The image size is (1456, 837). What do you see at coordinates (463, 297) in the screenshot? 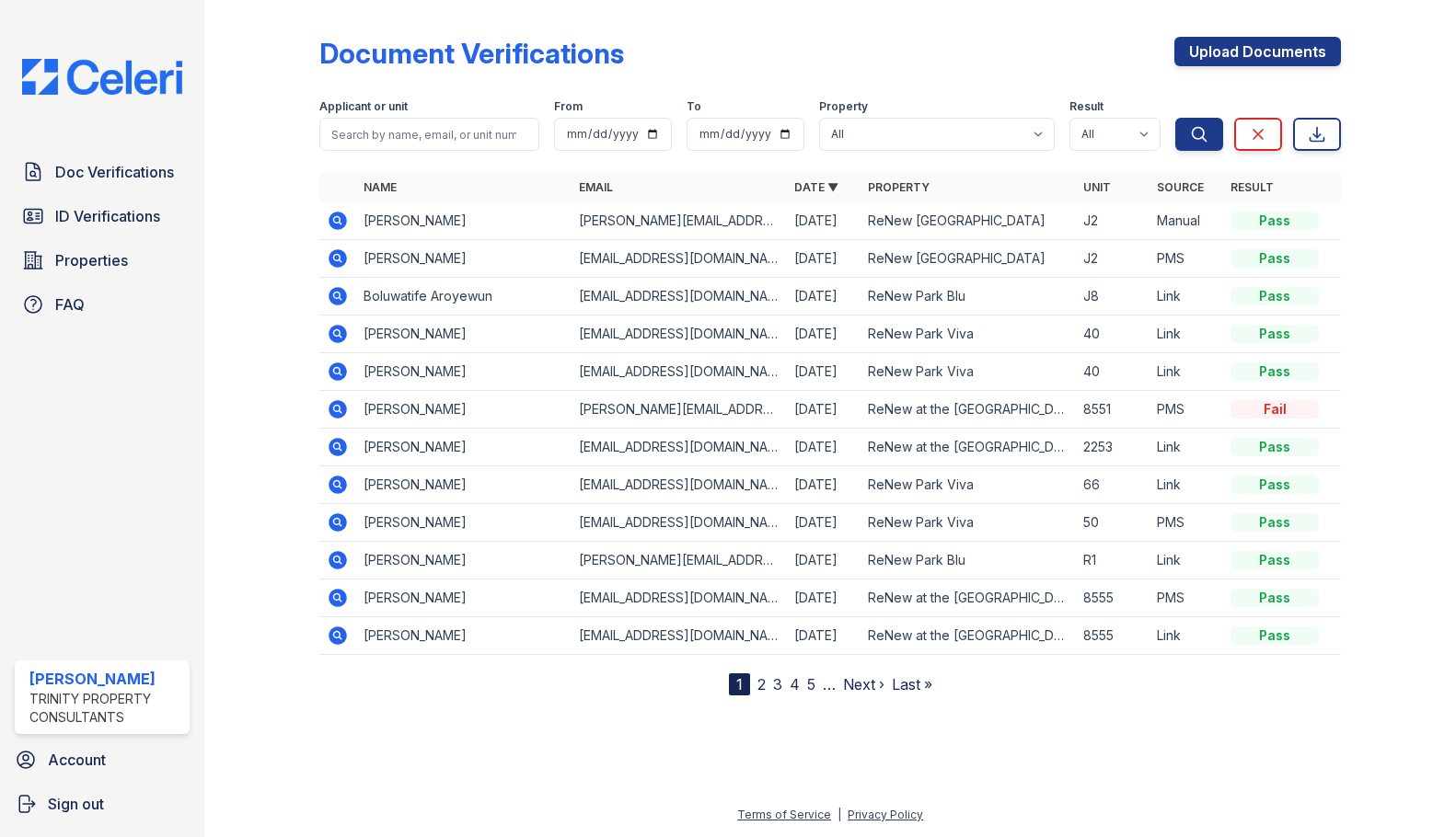
I see `td: Boluwatife Aroyewun` at bounding box center [463, 297].